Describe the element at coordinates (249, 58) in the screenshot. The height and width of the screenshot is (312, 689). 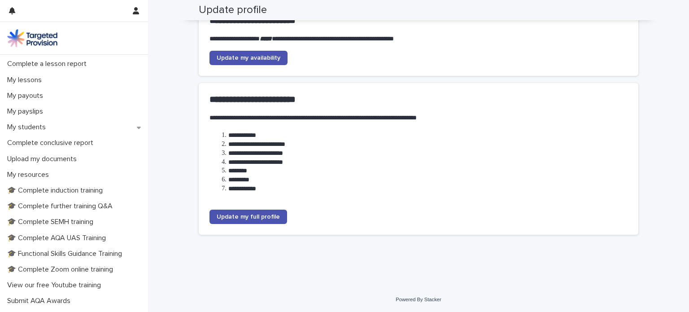
I see `span: Update my availability` at that location.